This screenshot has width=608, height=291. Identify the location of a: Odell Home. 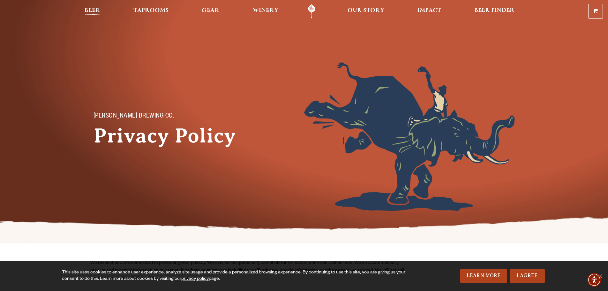
(312, 11).